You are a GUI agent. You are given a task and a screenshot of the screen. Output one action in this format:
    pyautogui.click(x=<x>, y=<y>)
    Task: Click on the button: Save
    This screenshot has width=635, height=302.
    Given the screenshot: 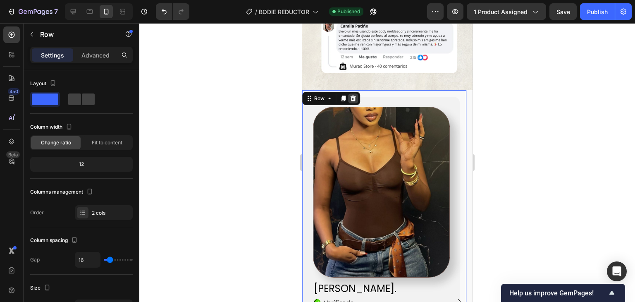 What is the action you would take?
    pyautogui.click(x=563, y=12)
    